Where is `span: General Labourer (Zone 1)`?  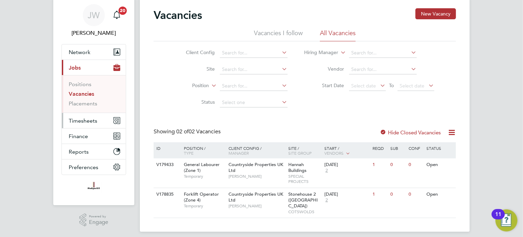 span: General Labourer (Zone 1) is located at coordinates (202, 167).